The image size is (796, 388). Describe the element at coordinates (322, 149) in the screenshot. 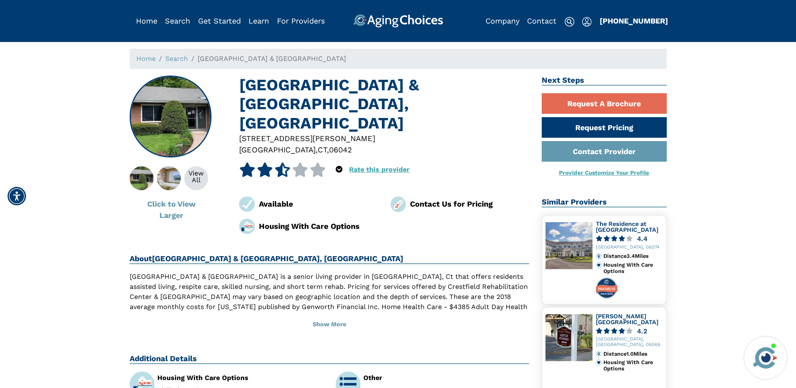

I see `span: CT` at that location.